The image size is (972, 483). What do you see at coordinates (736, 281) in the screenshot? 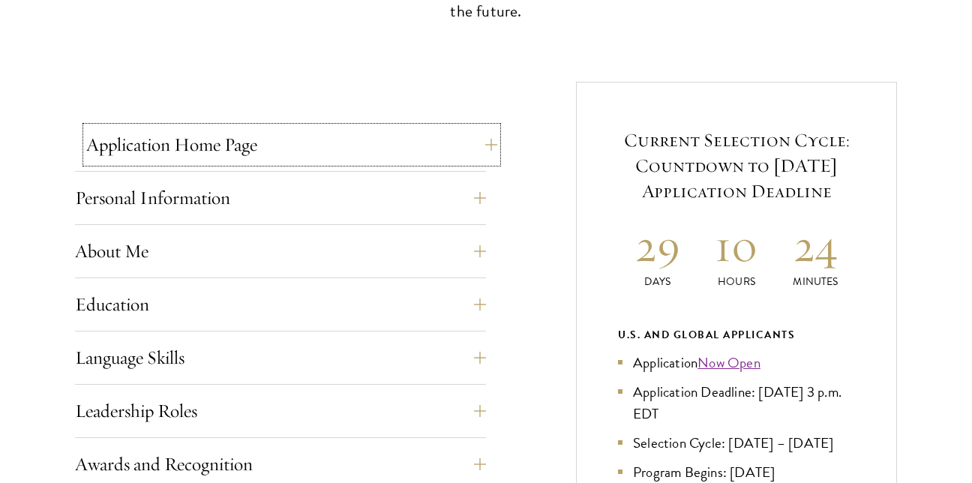
I see `p: Hours` at bounding box center [736, 281].